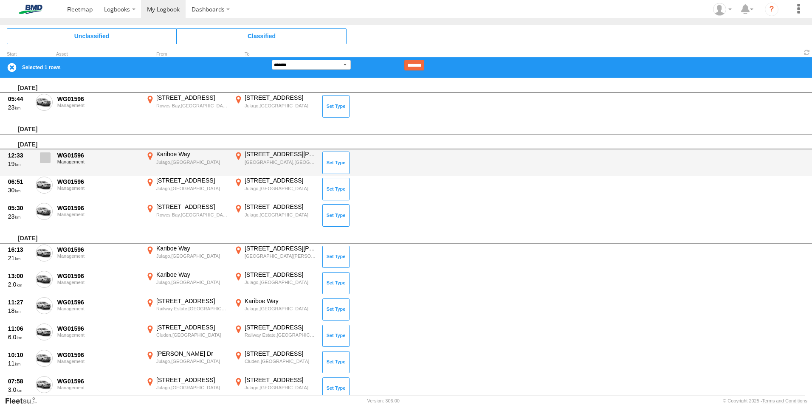 The width and height of the screenshot is (812, 405). Describe the element at coordinates (807, 52) in the screenshot. I see `span: Refresh` at that location.